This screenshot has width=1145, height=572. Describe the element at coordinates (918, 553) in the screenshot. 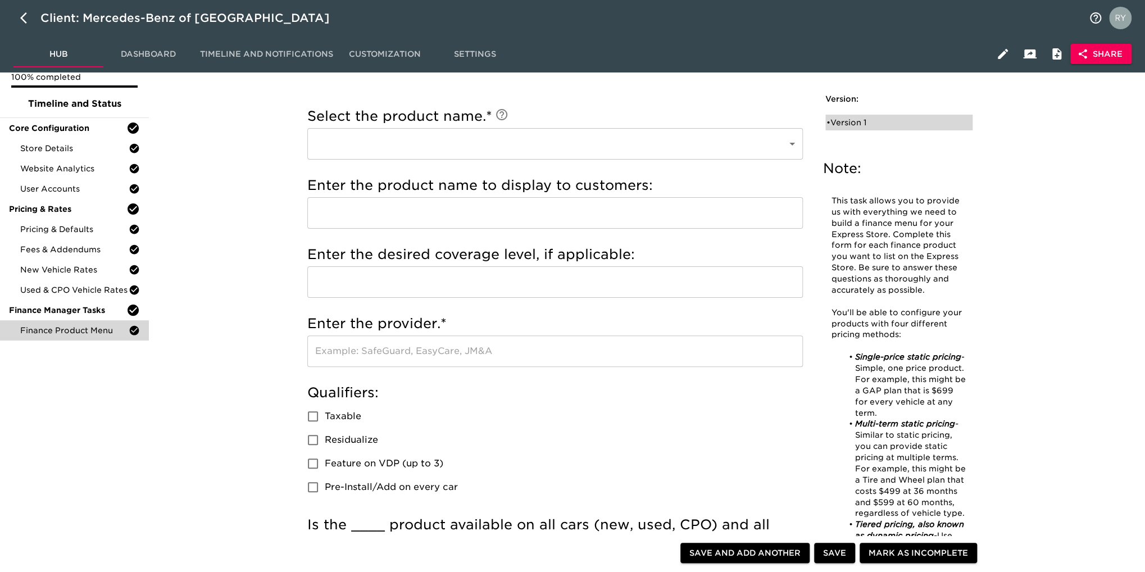

I see `span: Mark as Incomplete` at that location.